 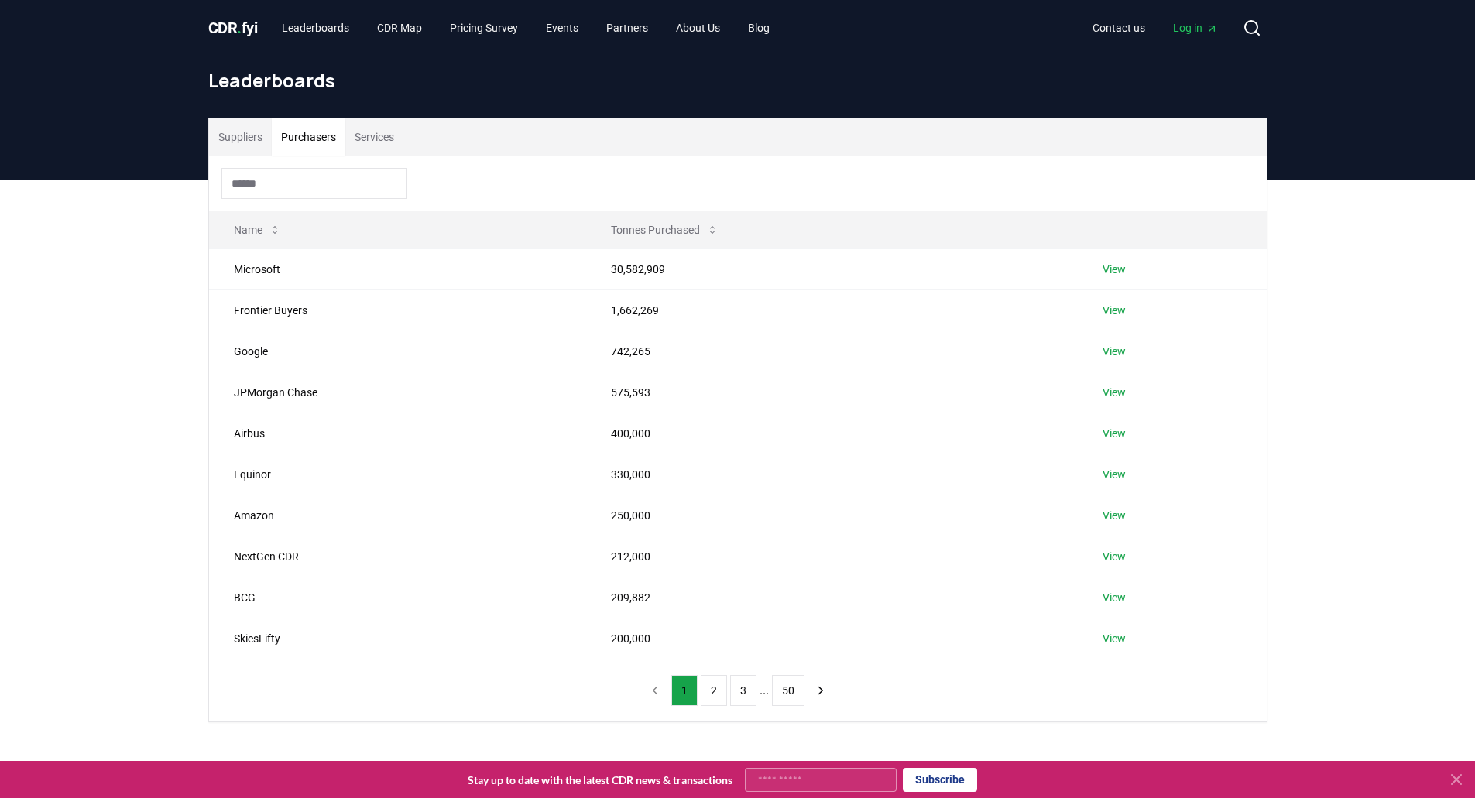 What do you see at coordinates (832, 515) in the screenshot?
I see `td: 250,000` at bounding box center [832, 515].